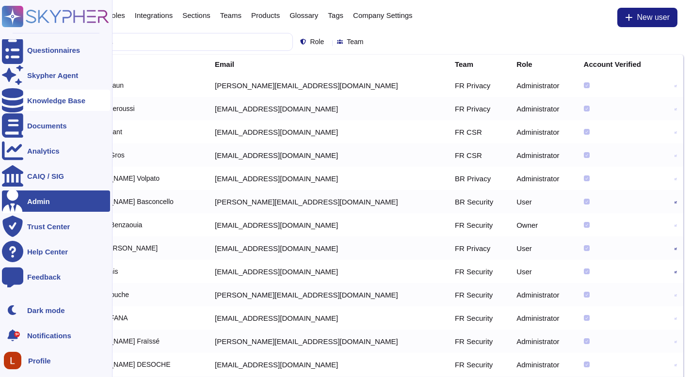  What do you see at coordinates (383, 15) in the screenshot?
I see `span: Company Settings` at bounding box center [383, 15].